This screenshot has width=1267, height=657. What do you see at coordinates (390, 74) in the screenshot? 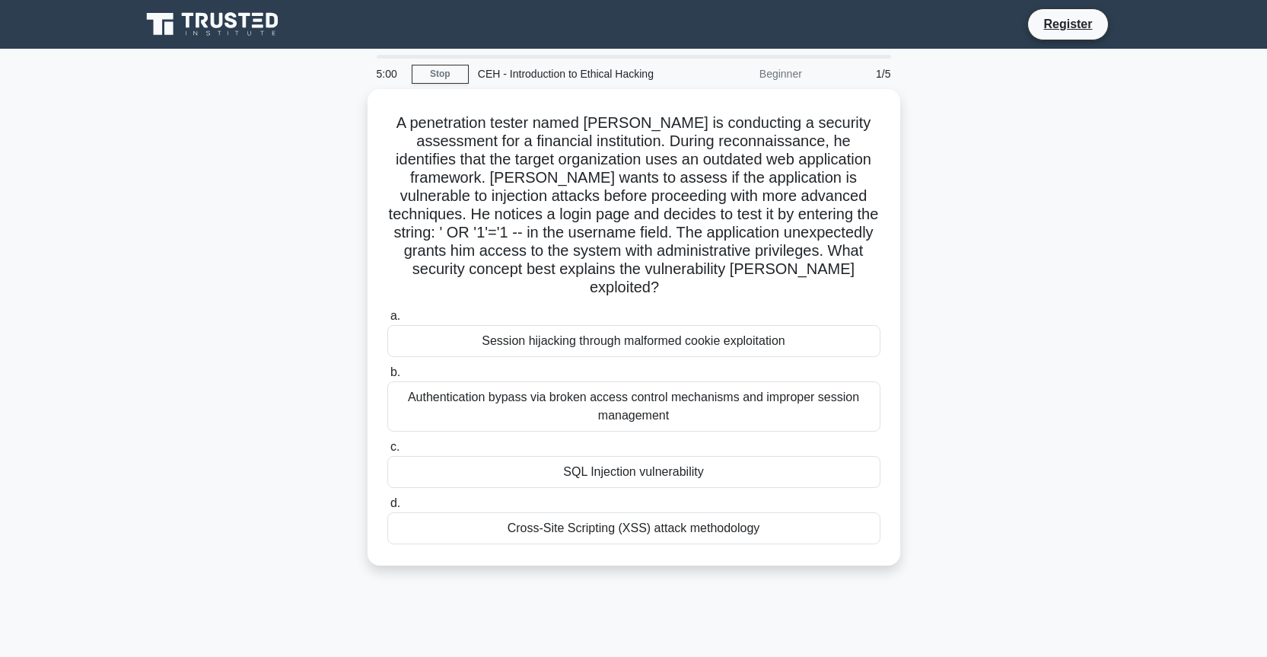
I see `div: 5:00` at bounding box center [390, 74].